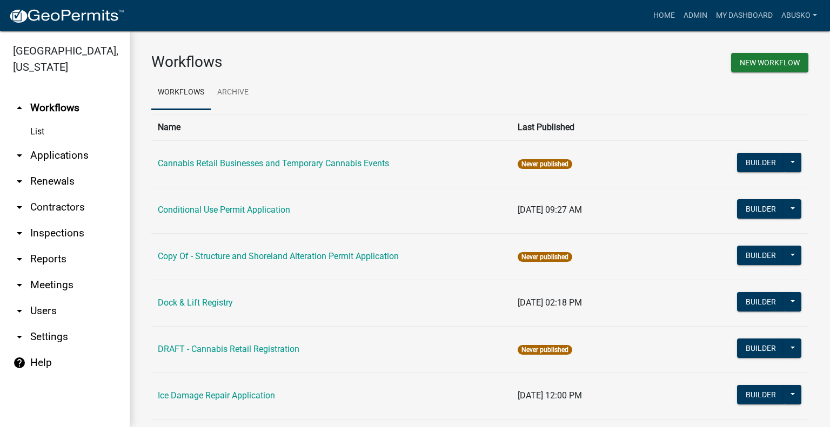 This screenshot has width=830, height=427. I want to click on button: New Workflow, so click(769, 63).